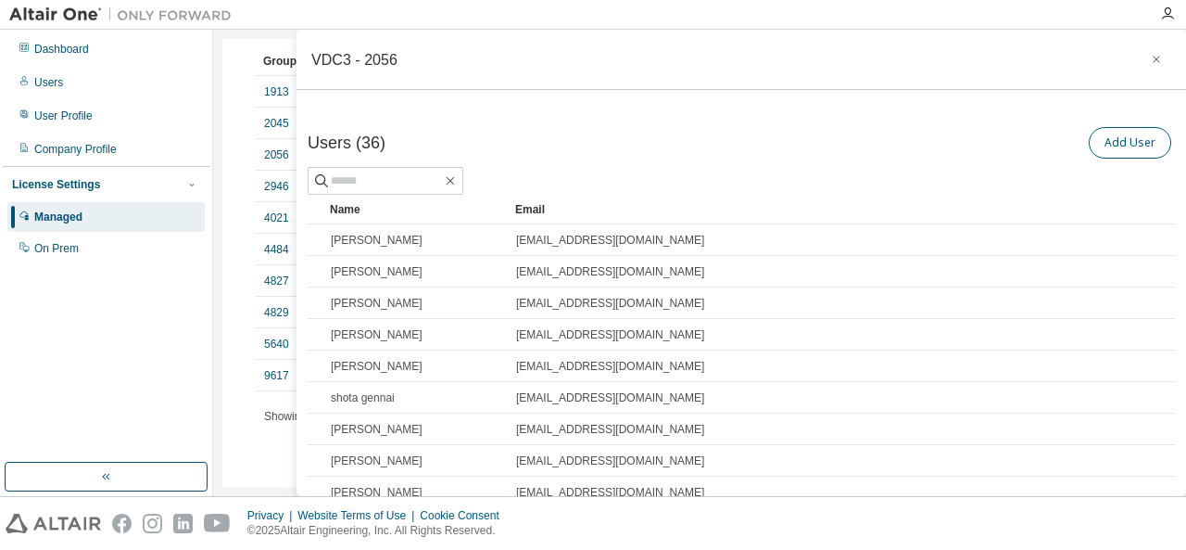  What do you see at coordinates (57, 248) in the screenshot?
I see `div: On Prem` at bounding box center [57, 248].